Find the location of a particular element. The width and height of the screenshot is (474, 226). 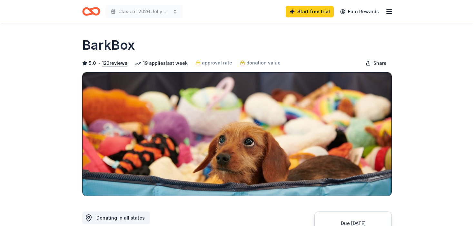

span: 5.0 is located at coordinates (92, 63).